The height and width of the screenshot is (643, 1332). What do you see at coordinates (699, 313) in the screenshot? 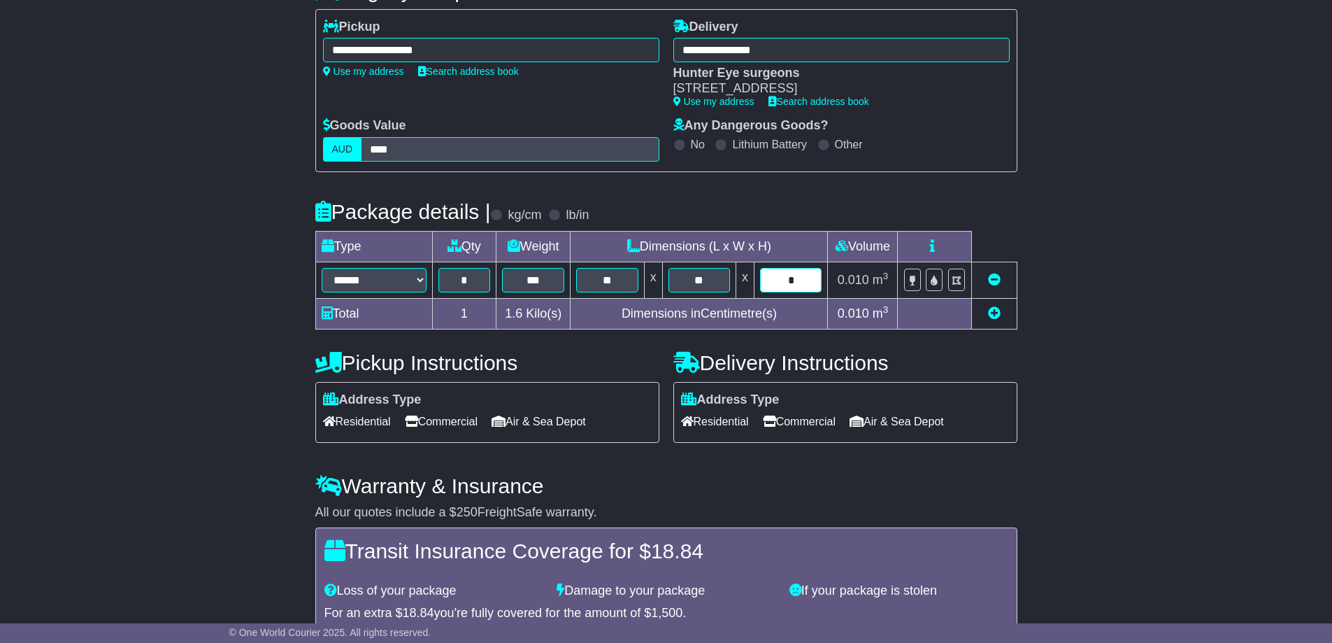
I see `td: Dimensions in Centimetre(s)` at bounding box center [699, 313].